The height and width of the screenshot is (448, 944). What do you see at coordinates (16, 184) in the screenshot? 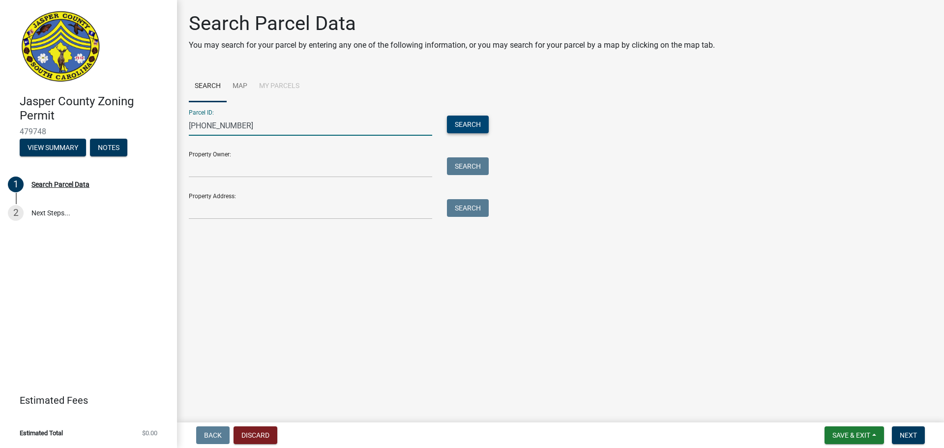
I see `div: 1` at bounding box center [16, 184].